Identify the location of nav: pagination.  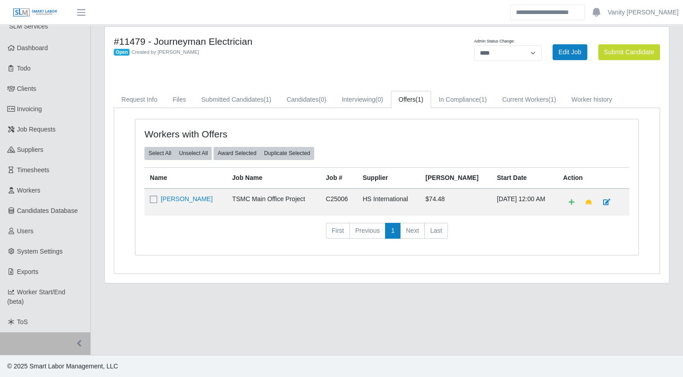
(387, 234).